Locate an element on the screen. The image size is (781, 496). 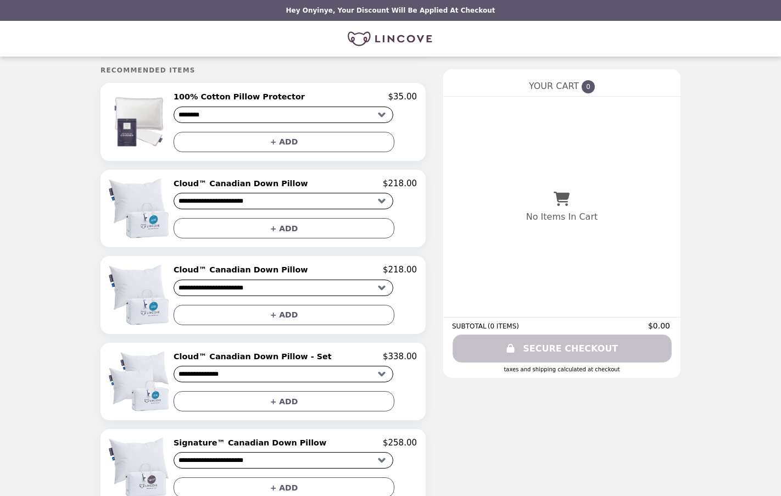
div: Taxes and Shipping calculated at checkout is located at coordinates (562, 369).